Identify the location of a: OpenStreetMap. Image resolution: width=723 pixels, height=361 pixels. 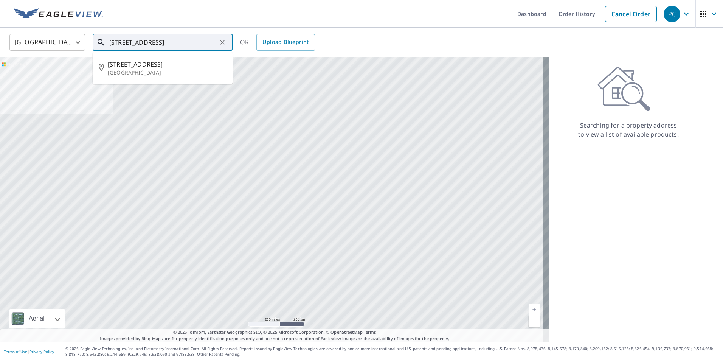
(346, 332).